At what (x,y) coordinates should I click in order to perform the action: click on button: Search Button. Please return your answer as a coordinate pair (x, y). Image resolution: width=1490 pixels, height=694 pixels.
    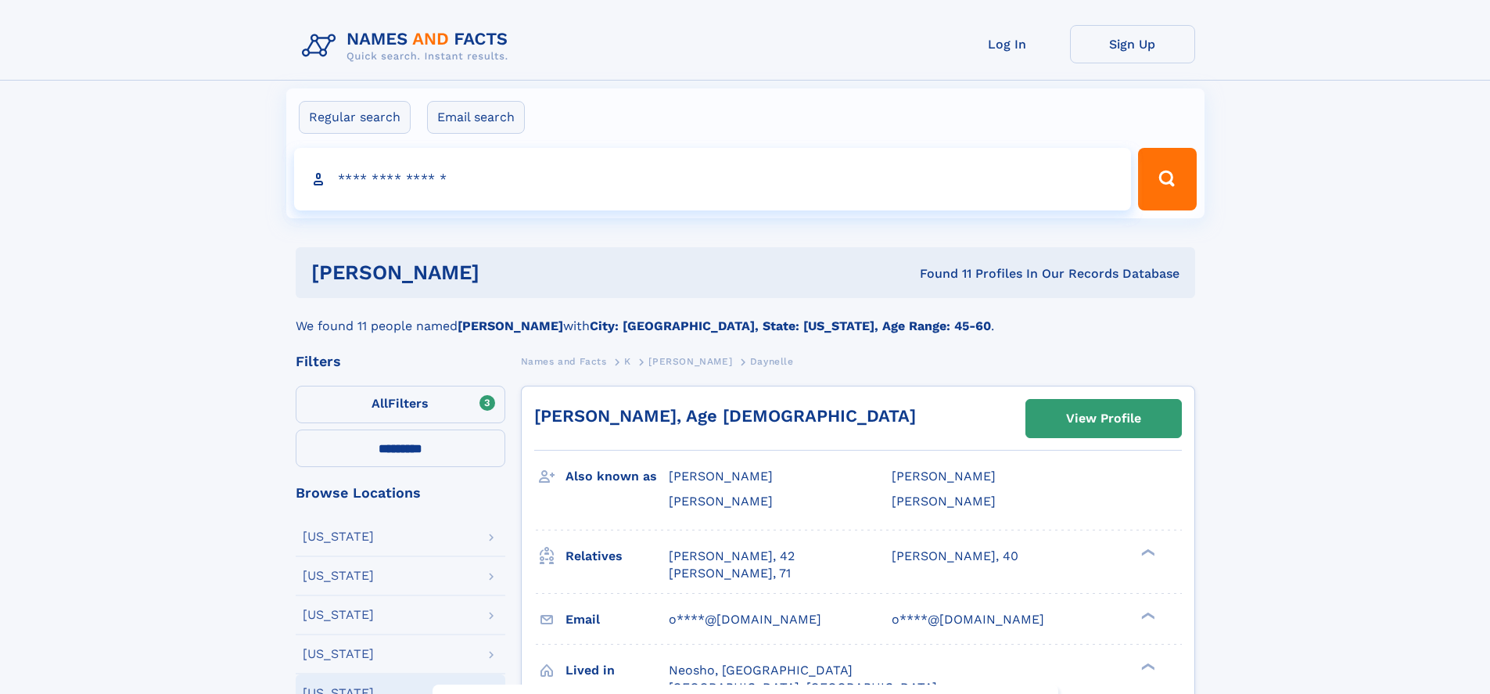
    Looking at the image, I should click on (1167, 179).